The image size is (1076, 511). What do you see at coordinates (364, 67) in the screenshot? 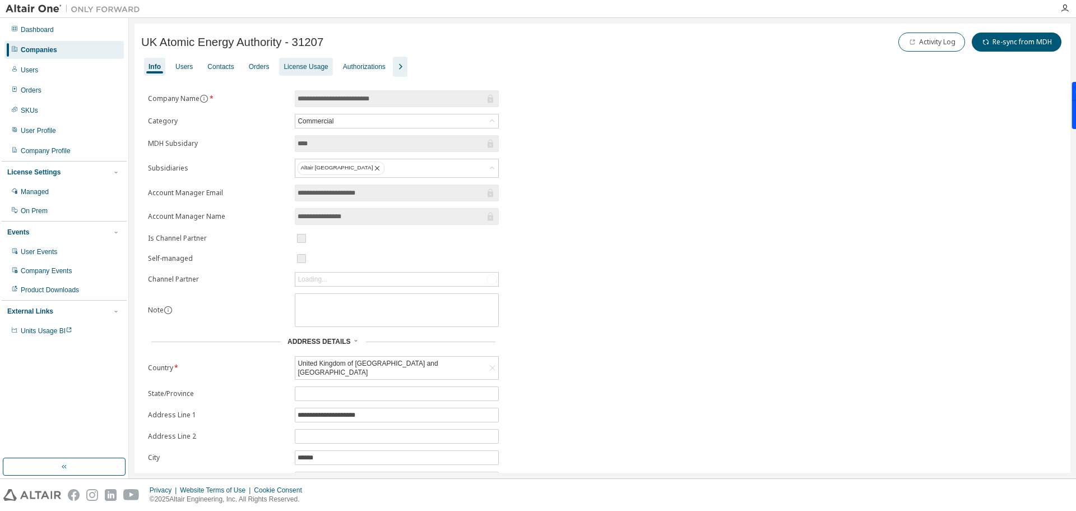
I see `div: Authorizations` at bounding box center [364, 67].